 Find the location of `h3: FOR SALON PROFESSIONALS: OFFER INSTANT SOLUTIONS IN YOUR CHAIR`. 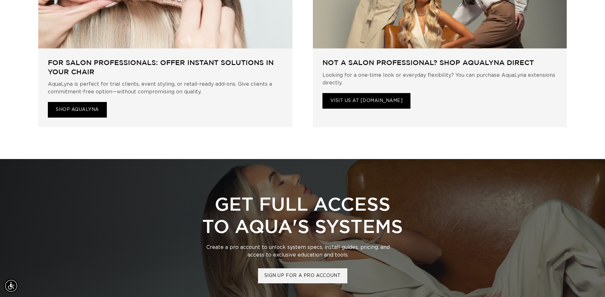

h3: FOR SALON PROFESSIONALS: OFFER INSTANT SOLUTIONS IN YOUR CHAIR is located at coordinates (165, 67).